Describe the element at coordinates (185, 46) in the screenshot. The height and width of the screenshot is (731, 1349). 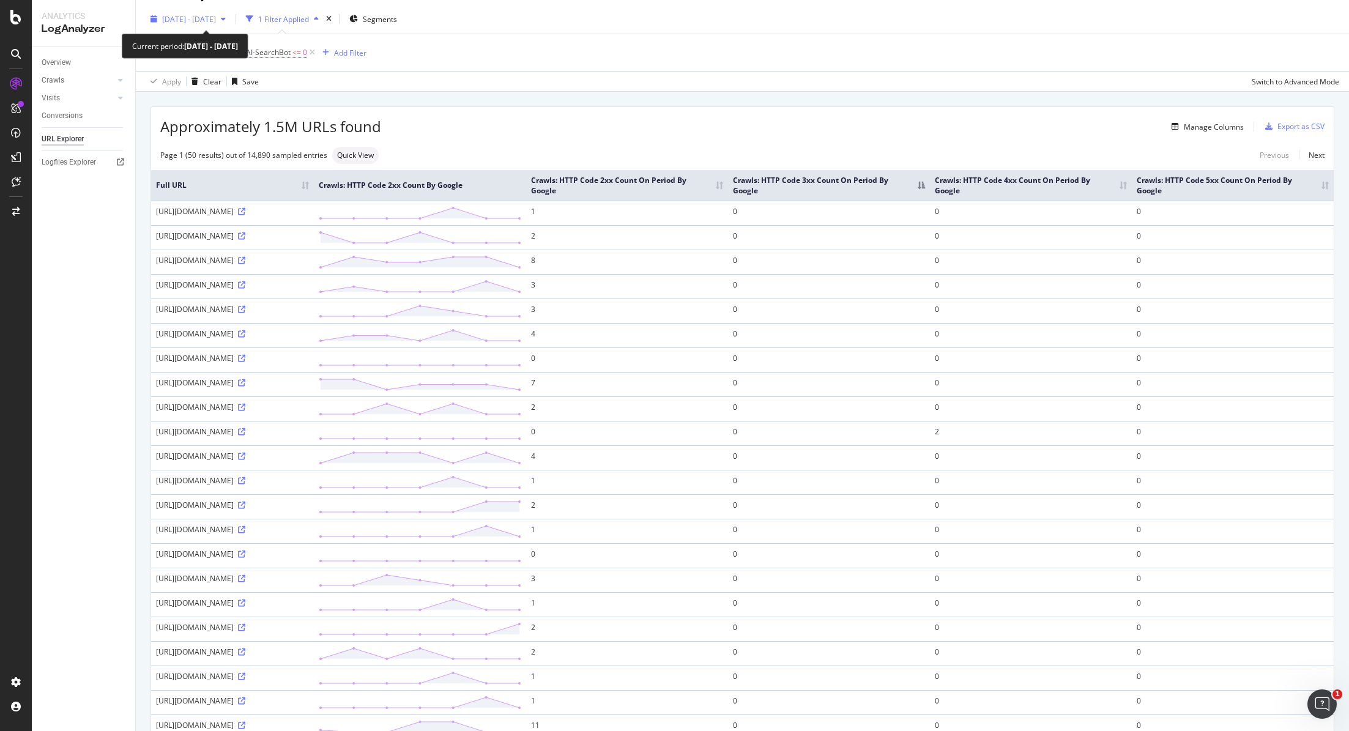
I see `div: Current period:` at that location.